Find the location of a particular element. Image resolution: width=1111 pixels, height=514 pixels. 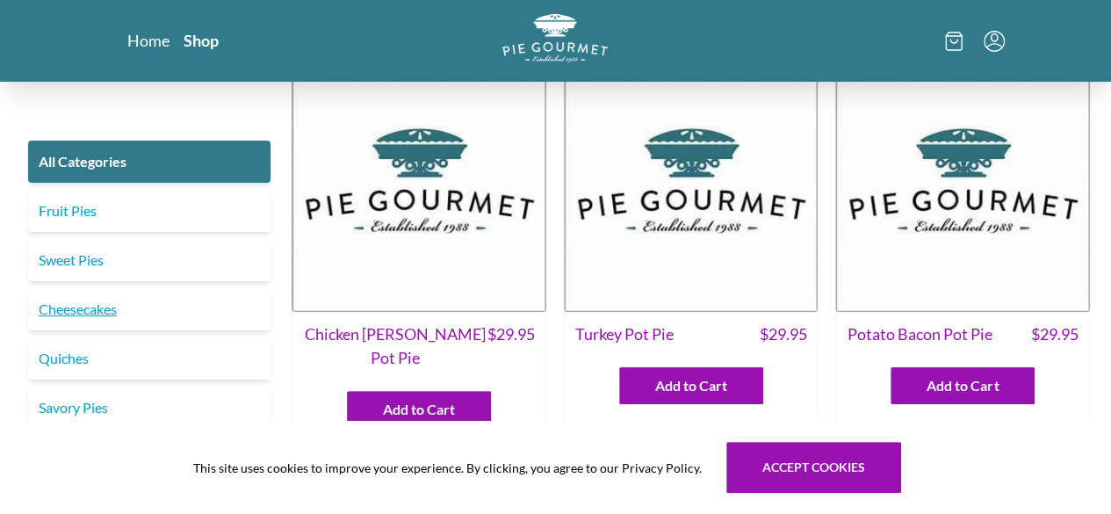

a: Potato Bacon Pot Pie is located at coordinates (963, 184).